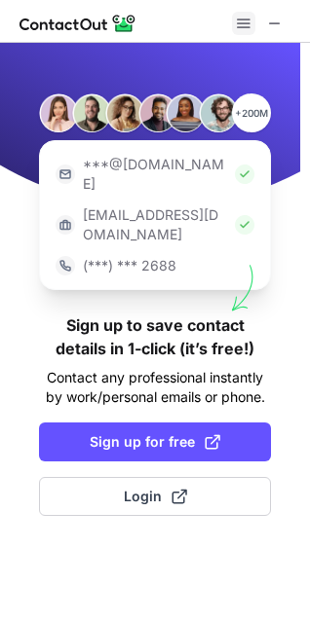  Describe the element at coordinates (155, 388) in the screenshot. I see `p: Contact any professional instantly by work/personal emails or phone.` at that location.